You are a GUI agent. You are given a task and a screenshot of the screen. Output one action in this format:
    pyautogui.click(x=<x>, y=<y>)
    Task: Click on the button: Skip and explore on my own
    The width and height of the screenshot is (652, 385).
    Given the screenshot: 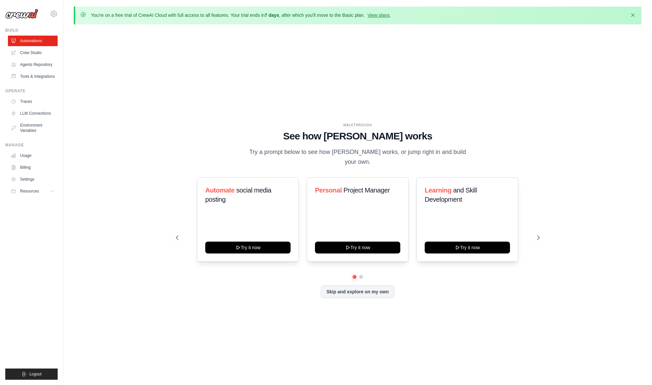 What is the action you would take?
    pyautogui.click(x=357, y=291)
    